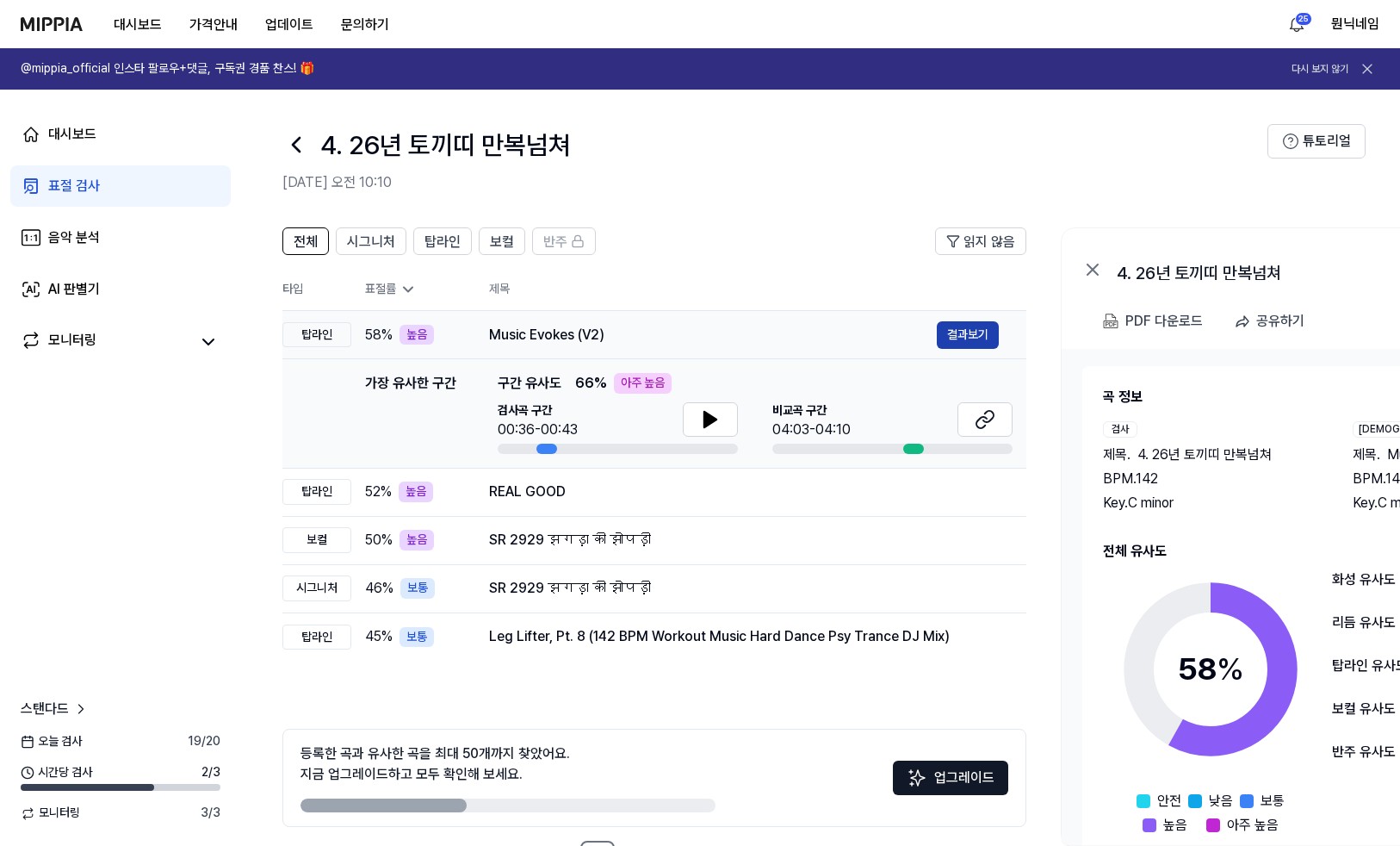 This screenshot has width=1400, height=846. Describe the element at coordinates (317, 588) in the screenshot. I see `div: 시그니처` at that location.